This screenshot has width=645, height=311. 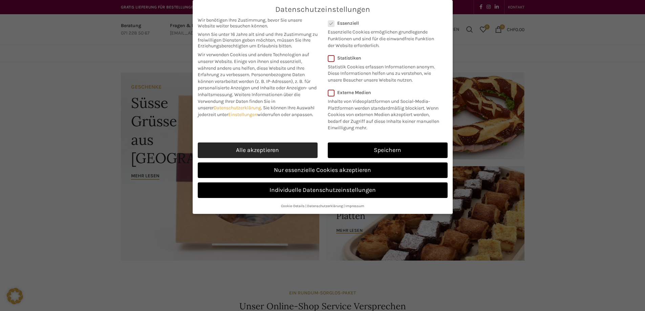 What do you see at coordinates (257, 85) in the screenshot?
I see `span: Personenbezogene Daten können verarbeitet werden (z. B. IP-Adressen), z. B. für personalisierte A...` at bounding box center [257, 85].